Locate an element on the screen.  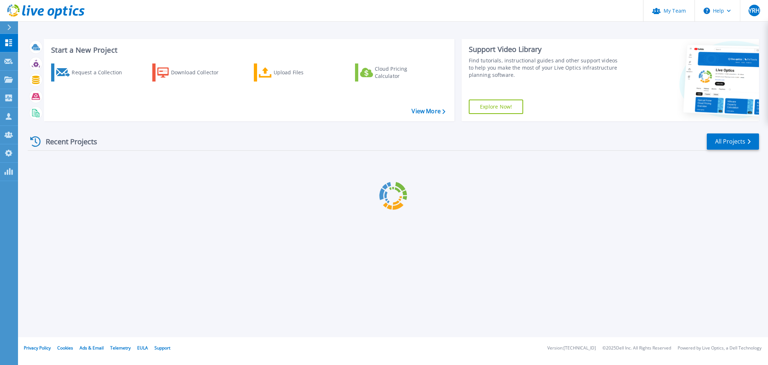
a: Download Collector is located at coordinates (192, 72).